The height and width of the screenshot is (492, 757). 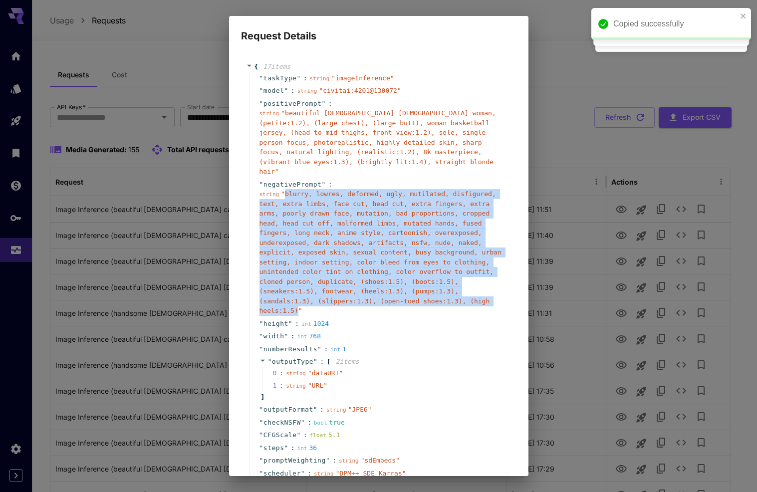 What do you see at coordinates (744, 16) in the screenshot?
I see `button: close` at bounding box center [744, 16].